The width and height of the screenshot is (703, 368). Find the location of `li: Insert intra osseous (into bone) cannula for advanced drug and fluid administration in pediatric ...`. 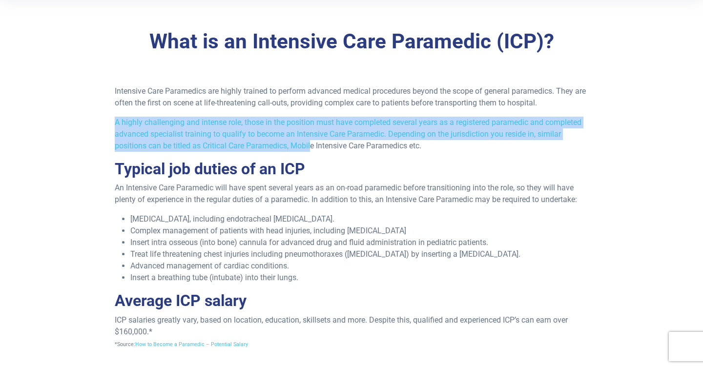

li: Insert intra osseous (into bone) cannula for advanced drug and fluid administration in pediatric ... is located at coordinates (359, 243).